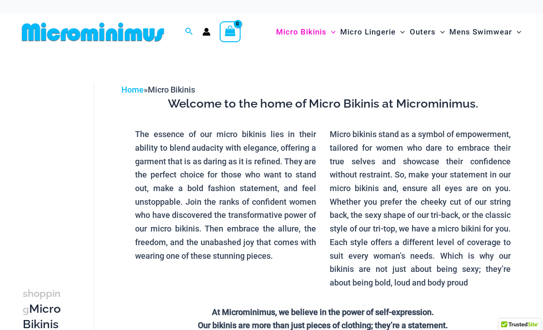 This screenshot has height=330, width=543. I want to click on strong: At Microminimus, we believe in the power of self-expression., so click(323, 312).